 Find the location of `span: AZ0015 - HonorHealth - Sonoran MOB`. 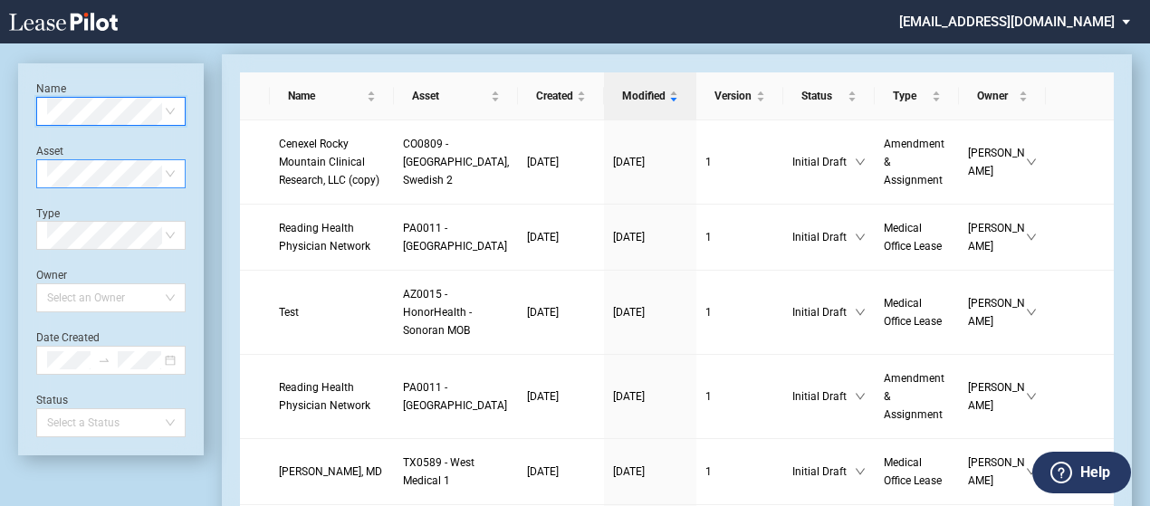

span: AZ0015 - HonorHealth - Sonoran MOB is located at coordinates (437, 312).